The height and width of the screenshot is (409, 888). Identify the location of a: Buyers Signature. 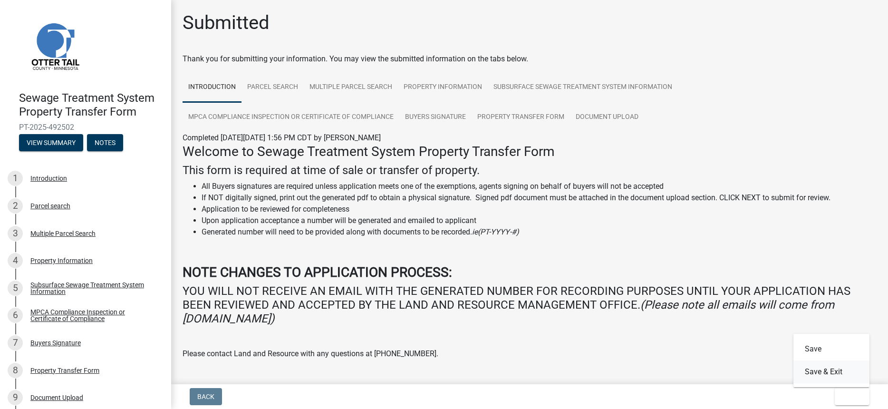
(435, 117).